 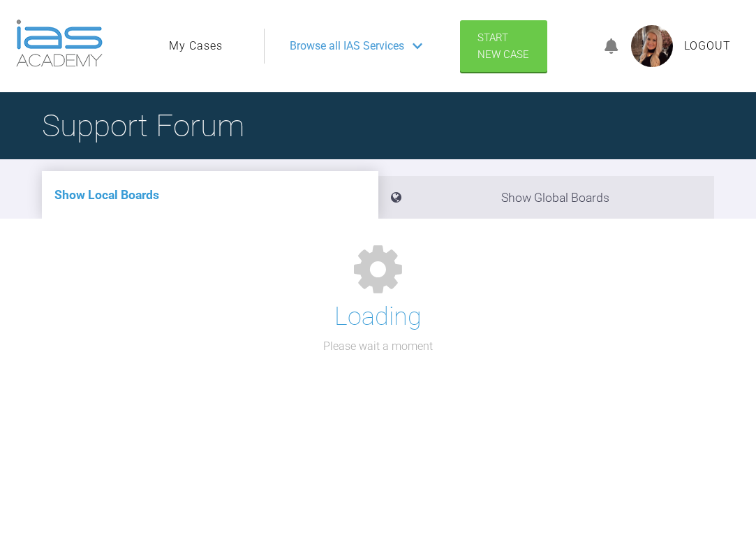 What do you see at coordinates (504, 46) in the screenshot?
I see `span: Start New Case` at bounding box center [504, 46].